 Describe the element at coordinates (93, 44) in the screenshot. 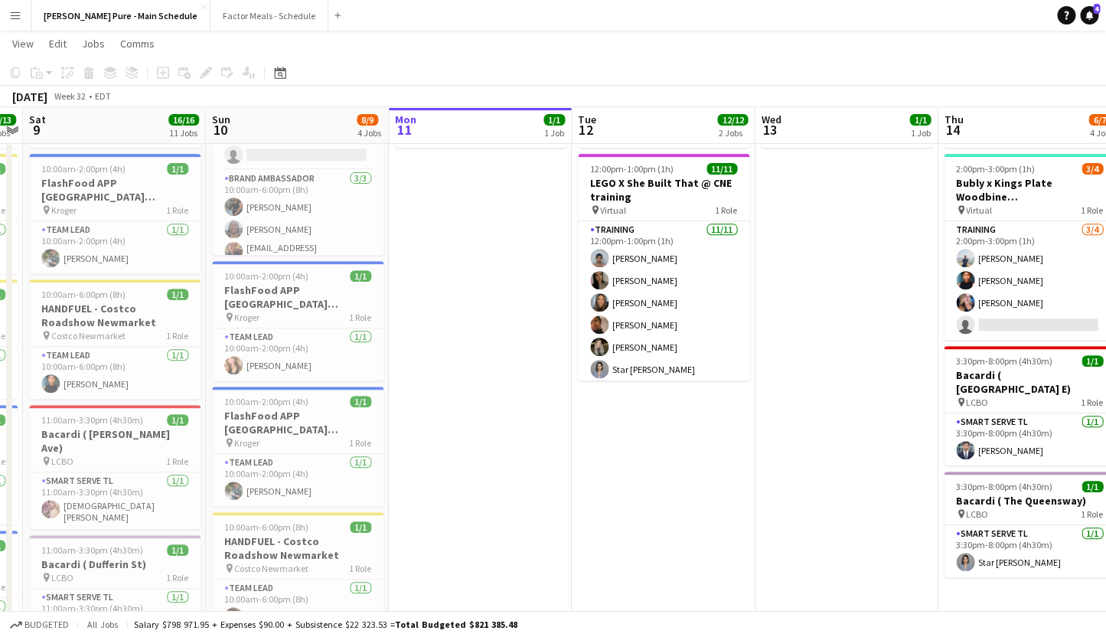

I see `a: Jobs` at that location.